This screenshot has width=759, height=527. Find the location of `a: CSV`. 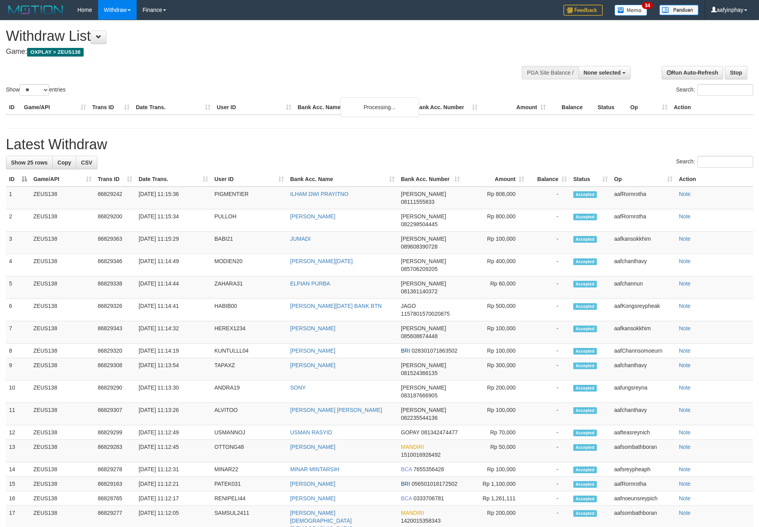

a: CSV is located at coordinates (86, 163).